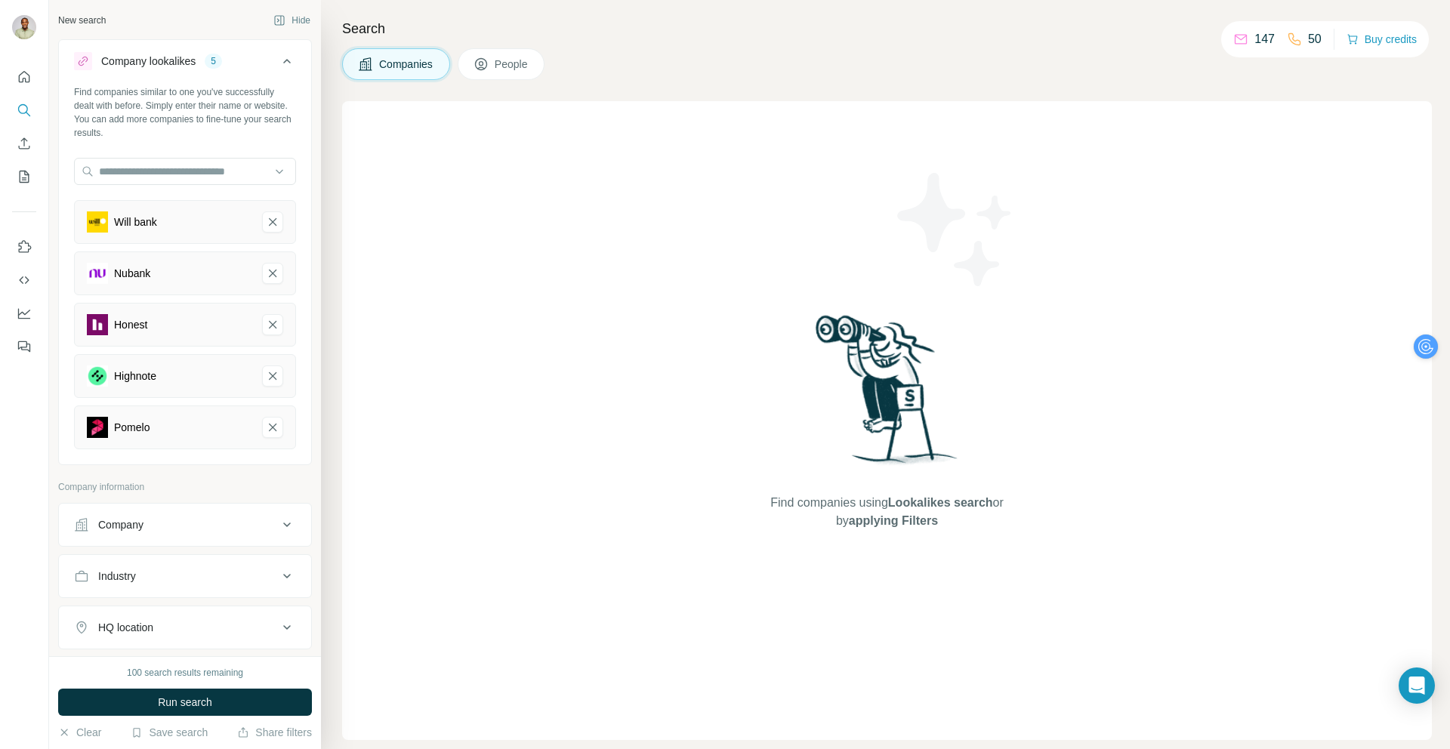 This screenshot has height=749, width=1450. What do you see at coordinates (940, 502) in the screenshot?
I see `span: Lookalikes search` at bounding box center [940, 502].